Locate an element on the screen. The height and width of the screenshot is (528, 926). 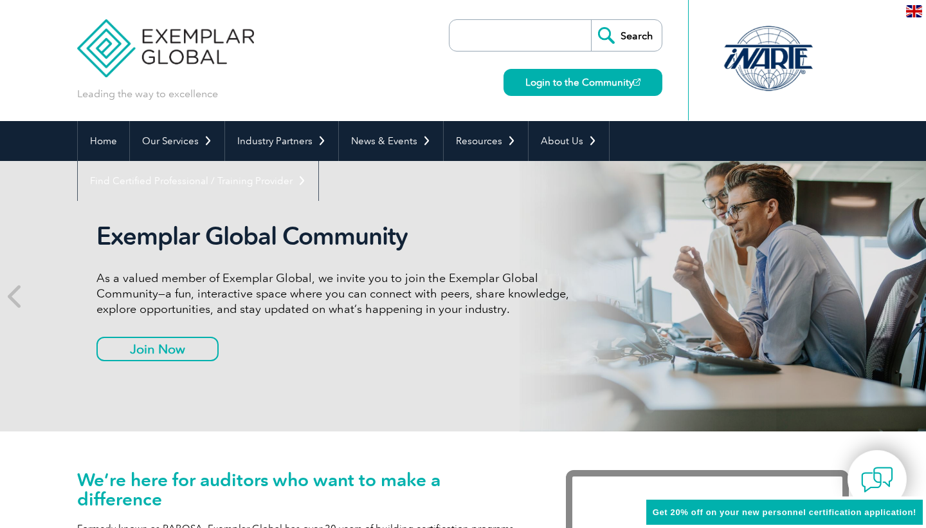
a: Home is located at coordinates (104, 141).